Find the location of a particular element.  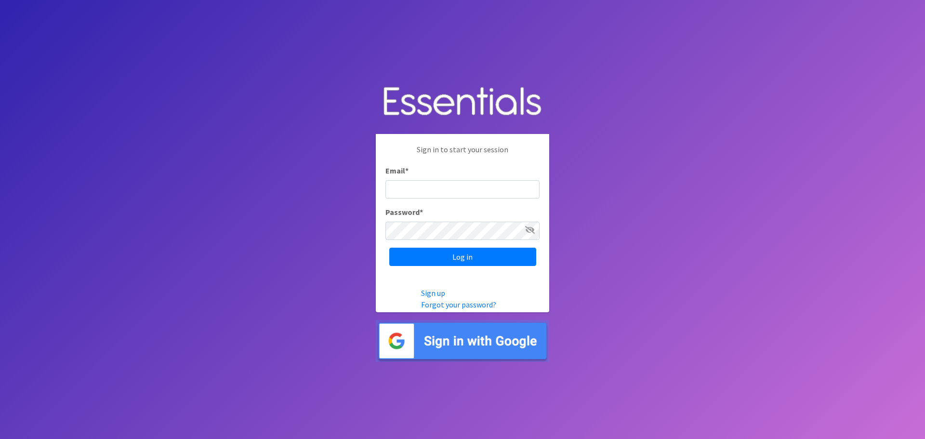

img: Sign in with Google is located at coordinates (463, 341).